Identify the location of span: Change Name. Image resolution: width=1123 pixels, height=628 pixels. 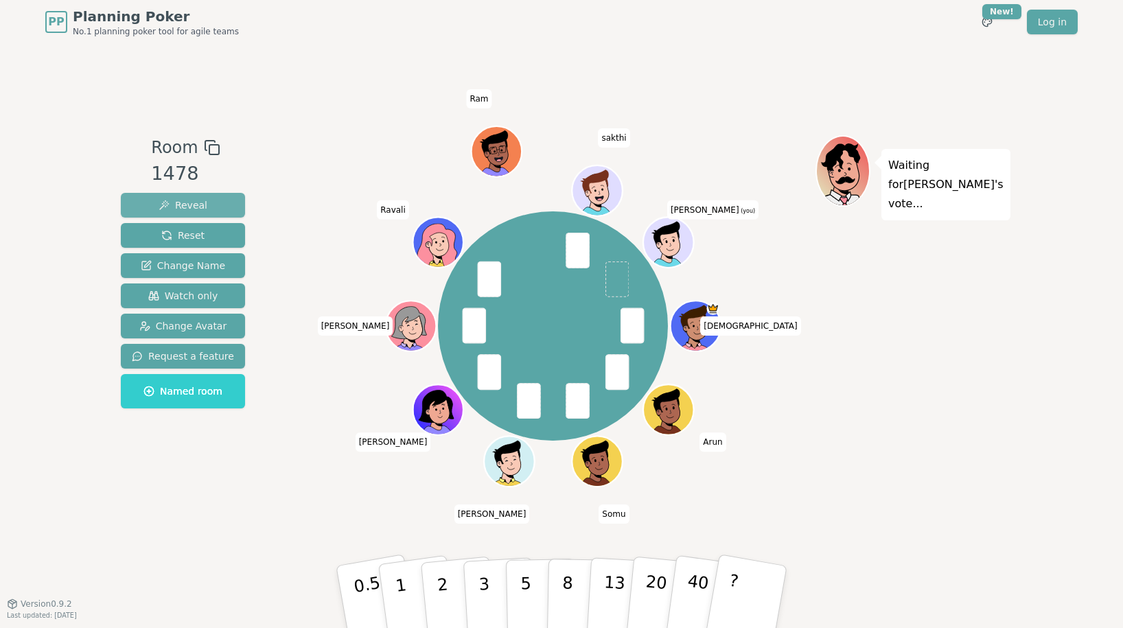
(183, 266).